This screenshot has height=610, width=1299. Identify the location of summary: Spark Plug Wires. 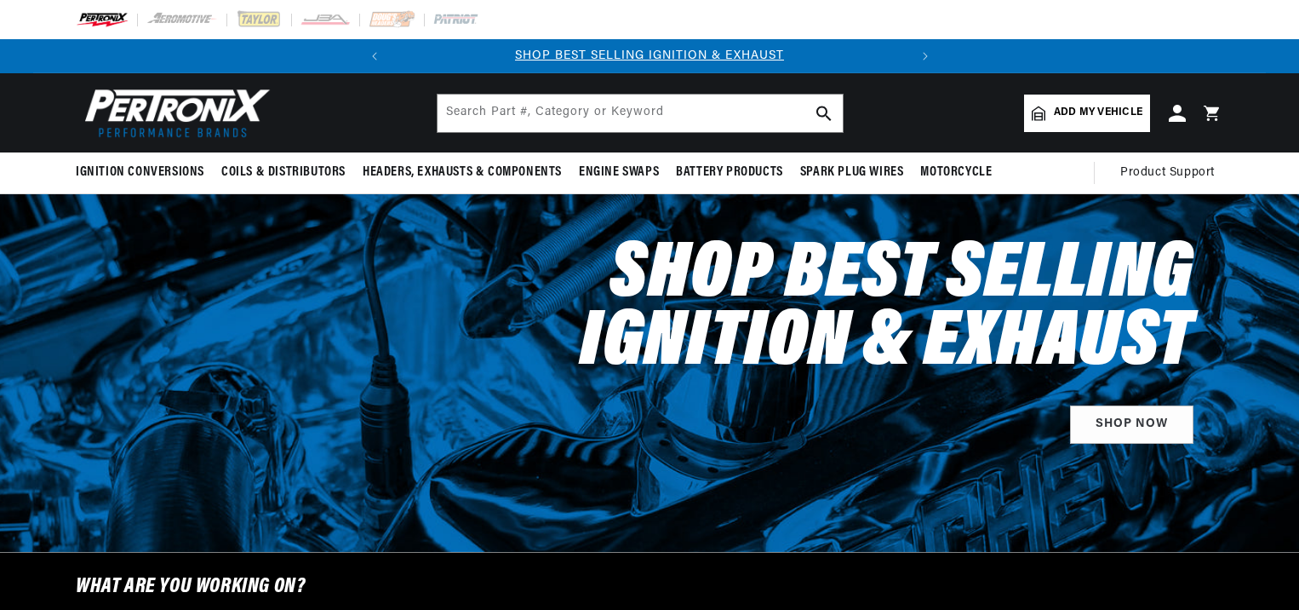
(852, 172).